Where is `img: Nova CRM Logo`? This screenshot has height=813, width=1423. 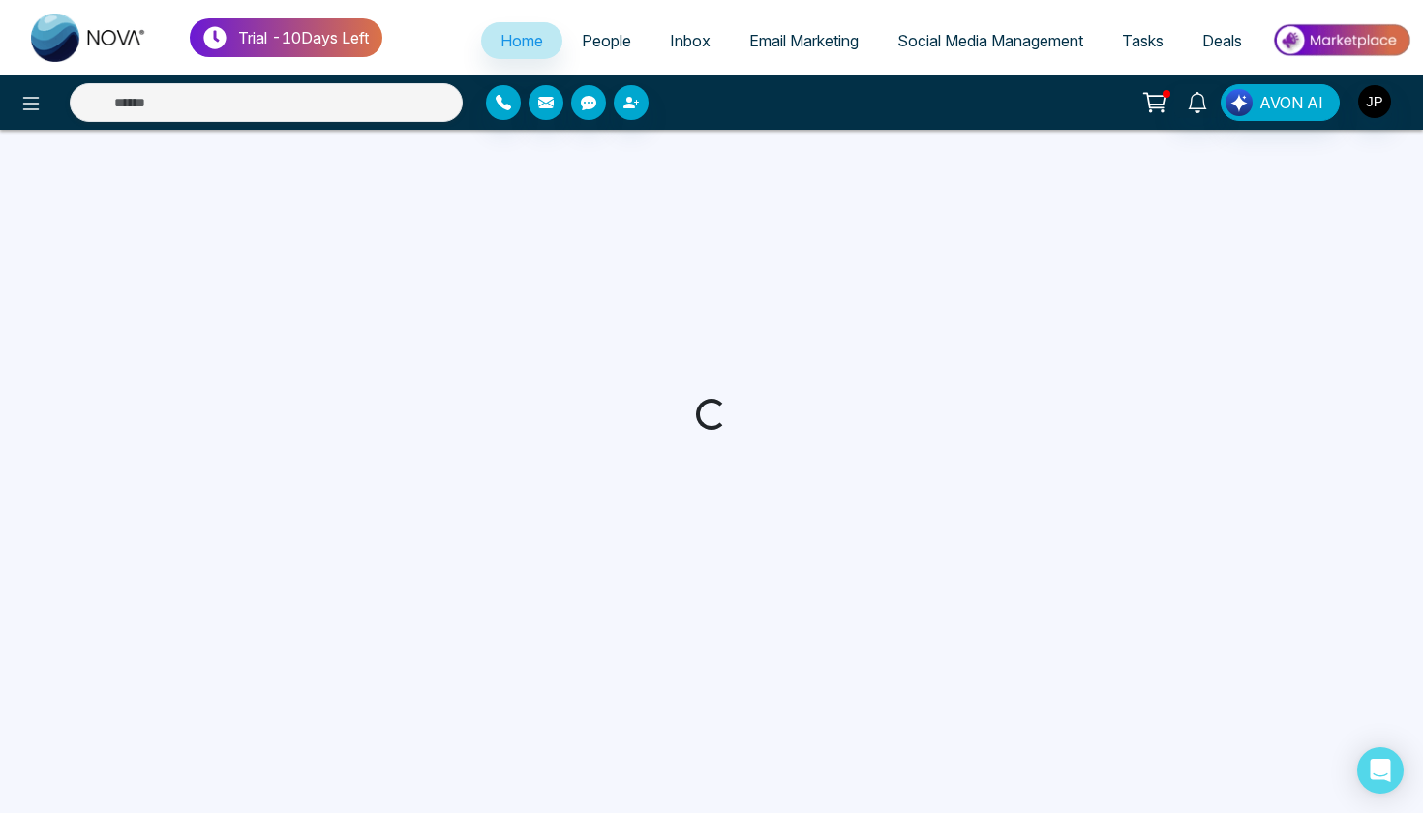
img: Nova CRM Logo is located at coordinates (89, 38).